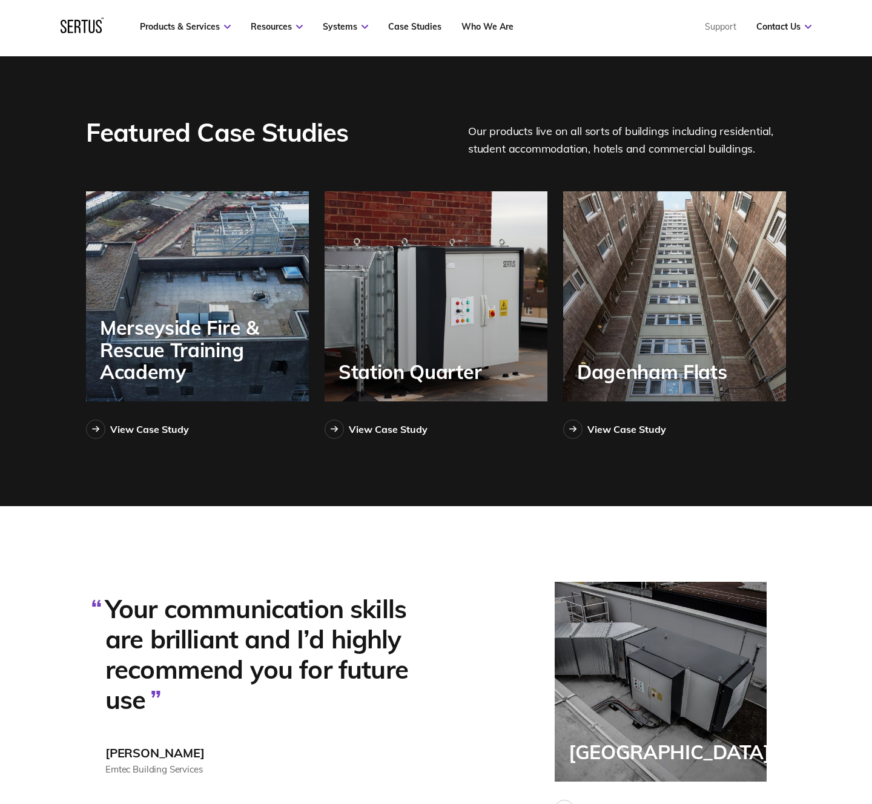 The height and width of the screenshot is (804, 872). What do you see at coordinates (277, 27) in the screenshot?
I see `a: Resources` at bounding box center [277, 27].